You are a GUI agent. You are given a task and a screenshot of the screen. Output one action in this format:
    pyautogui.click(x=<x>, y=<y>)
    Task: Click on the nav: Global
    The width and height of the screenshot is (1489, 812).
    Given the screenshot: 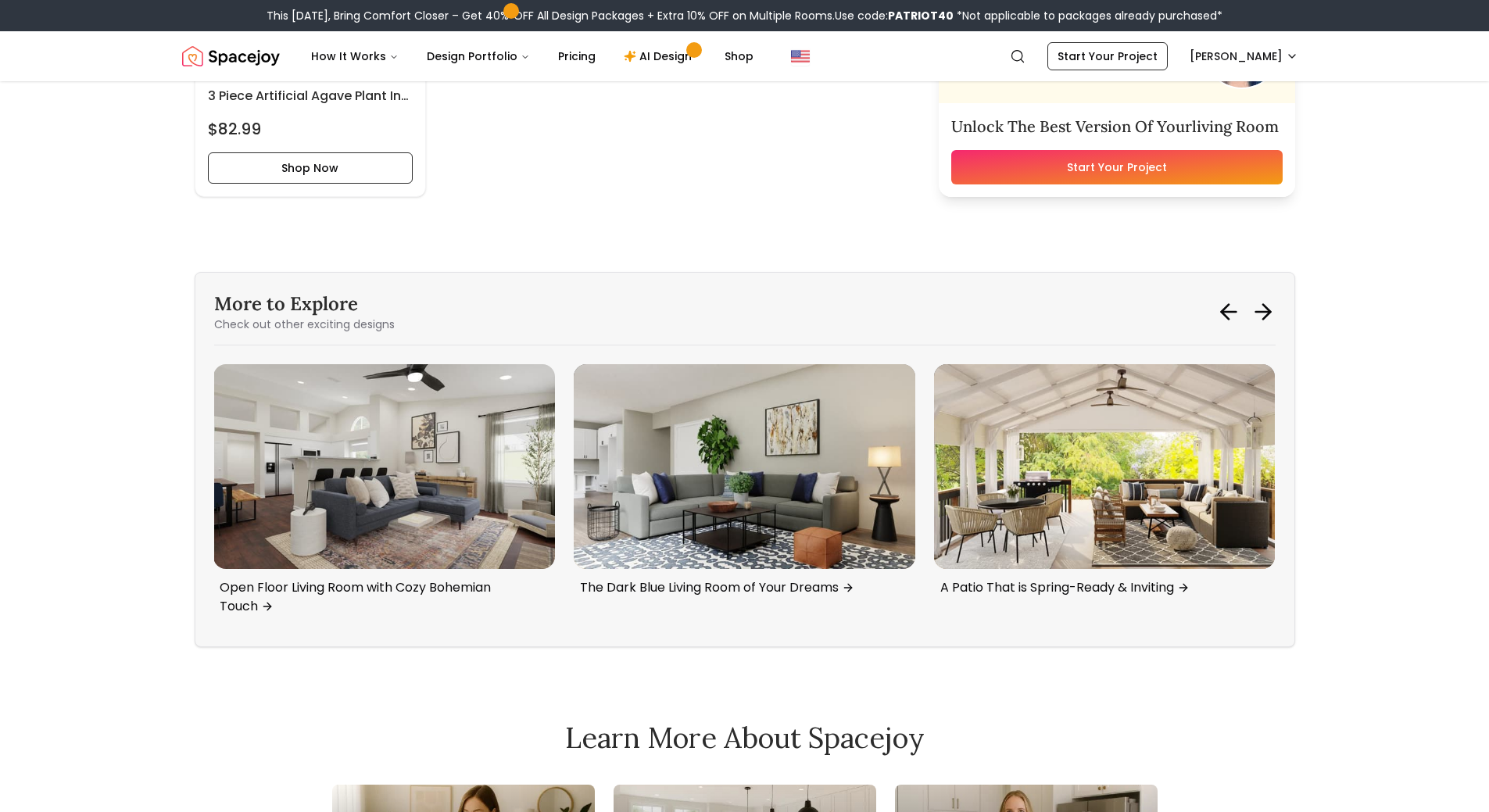 What is the action you would take?
    pyautogui.click(x=745, y=57)
    